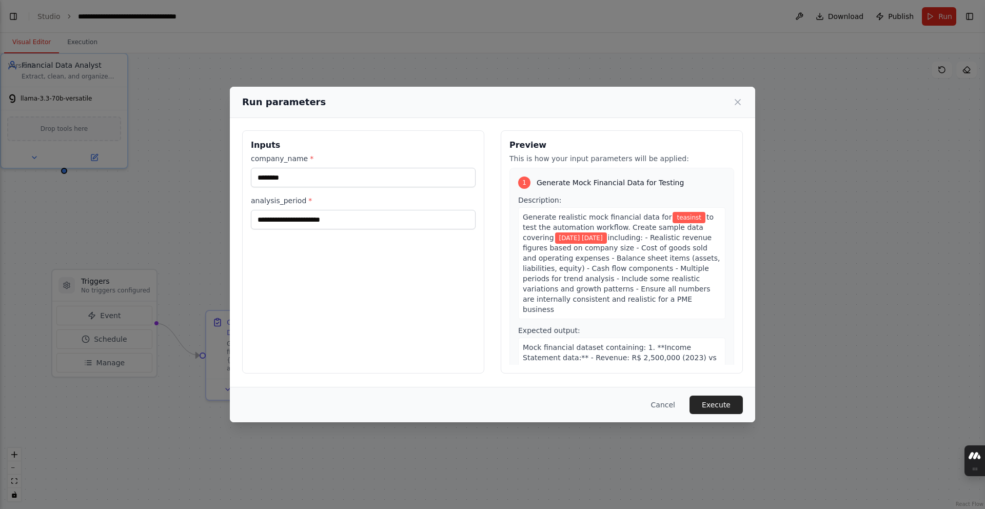  Describe the element at coordinates (662, 405) in the screenshot. I see `button: Cancel` at that location.